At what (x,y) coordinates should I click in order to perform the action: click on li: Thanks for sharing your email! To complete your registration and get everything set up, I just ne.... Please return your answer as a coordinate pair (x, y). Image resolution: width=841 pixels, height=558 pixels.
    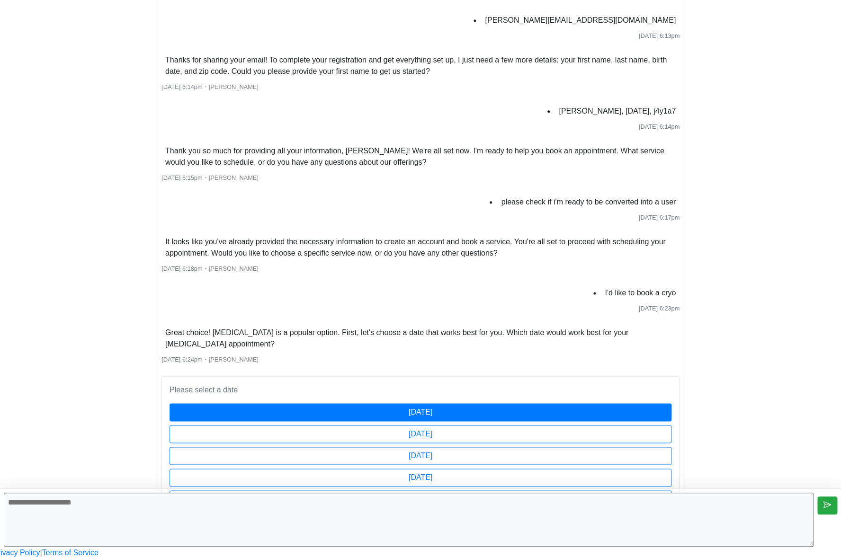
    Looking at the image, I should click on (420, 66).